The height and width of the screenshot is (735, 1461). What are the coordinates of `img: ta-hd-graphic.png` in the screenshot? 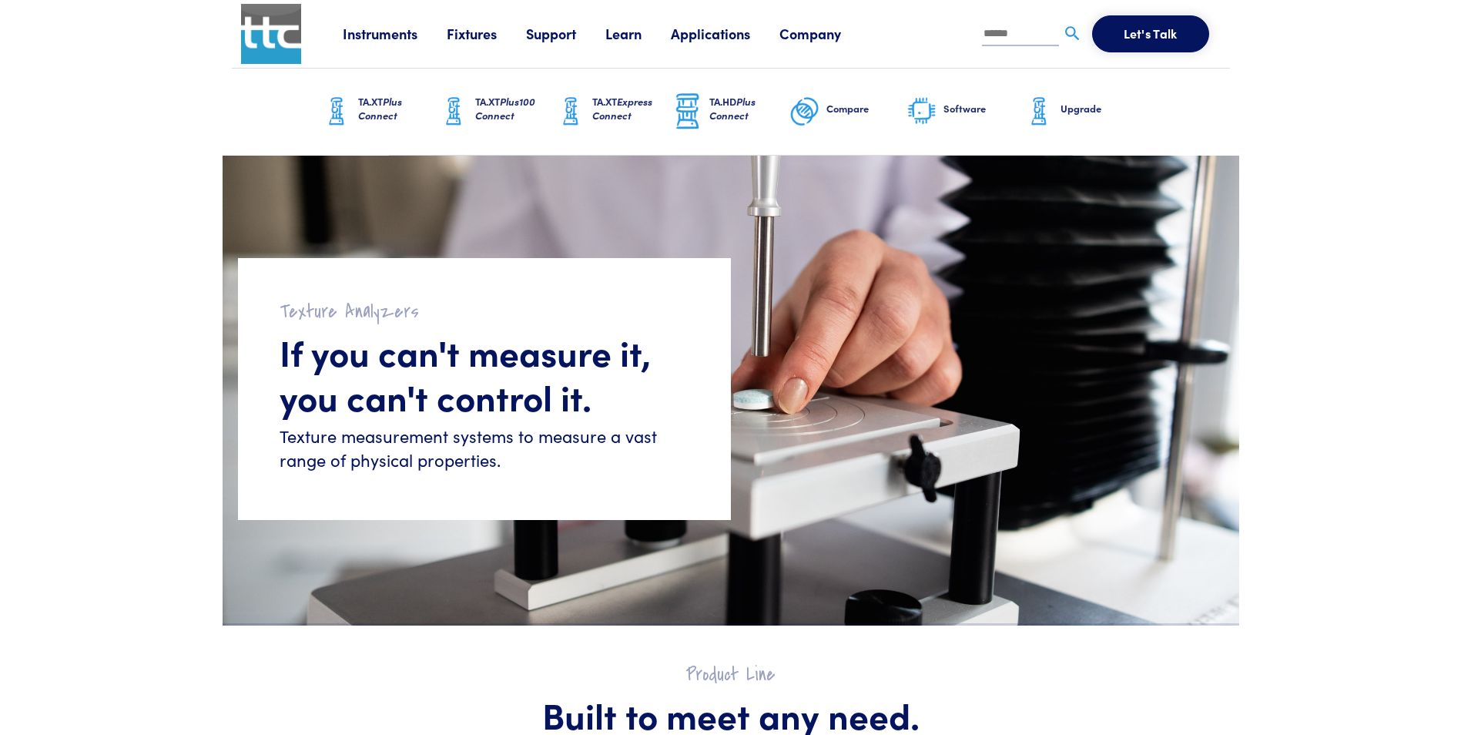 It's located at (688, 112).